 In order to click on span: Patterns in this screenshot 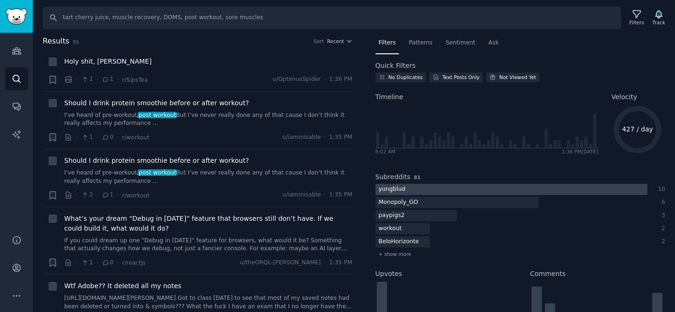, I will do `click(420, 43)`.